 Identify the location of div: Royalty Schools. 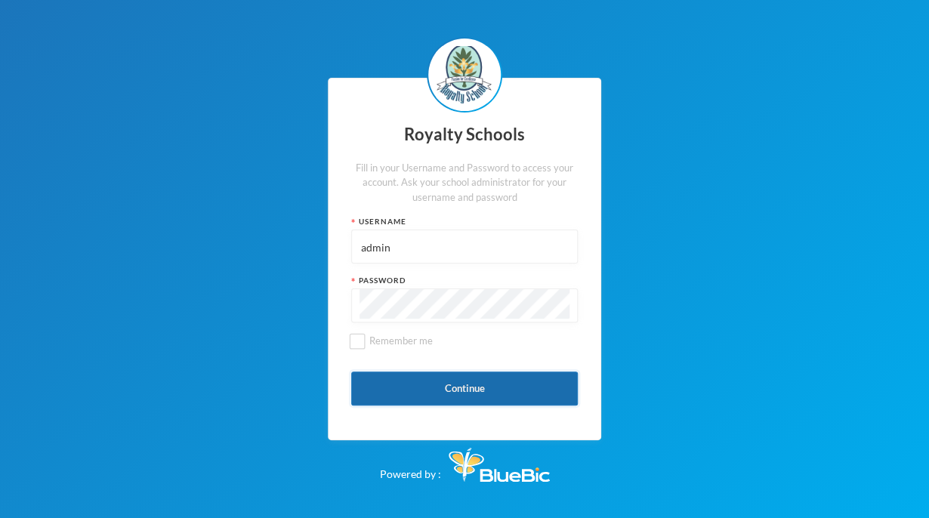
(464, 134).